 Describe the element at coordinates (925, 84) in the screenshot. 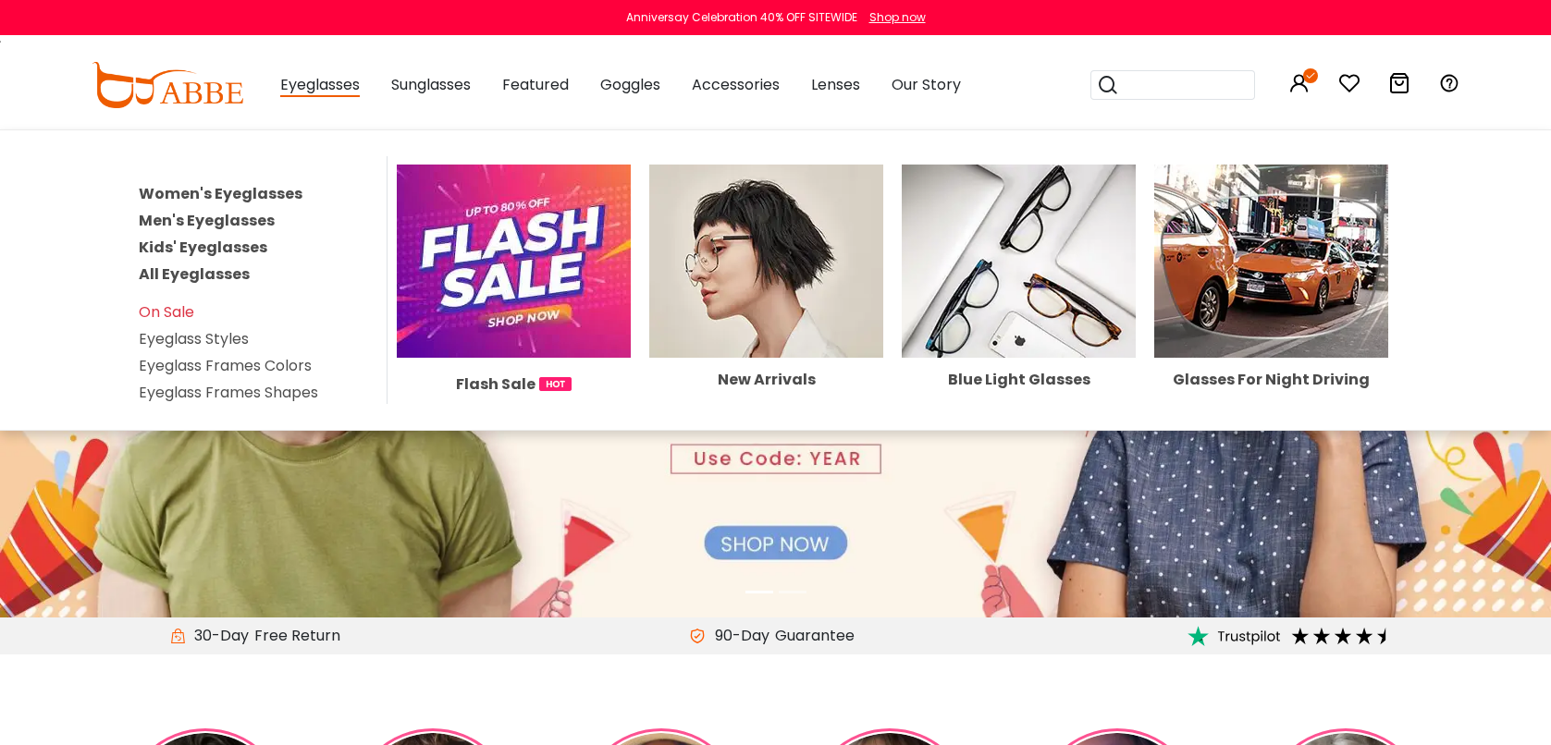

I see `span: Our Story` at that location.